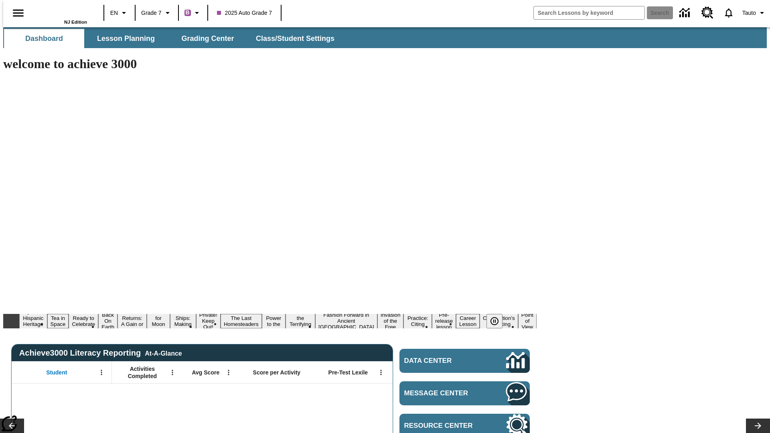  What do you see at coordinates (443, 393) in the screenshot?
I see `span: Message Center` at bounding box center [443, 393].